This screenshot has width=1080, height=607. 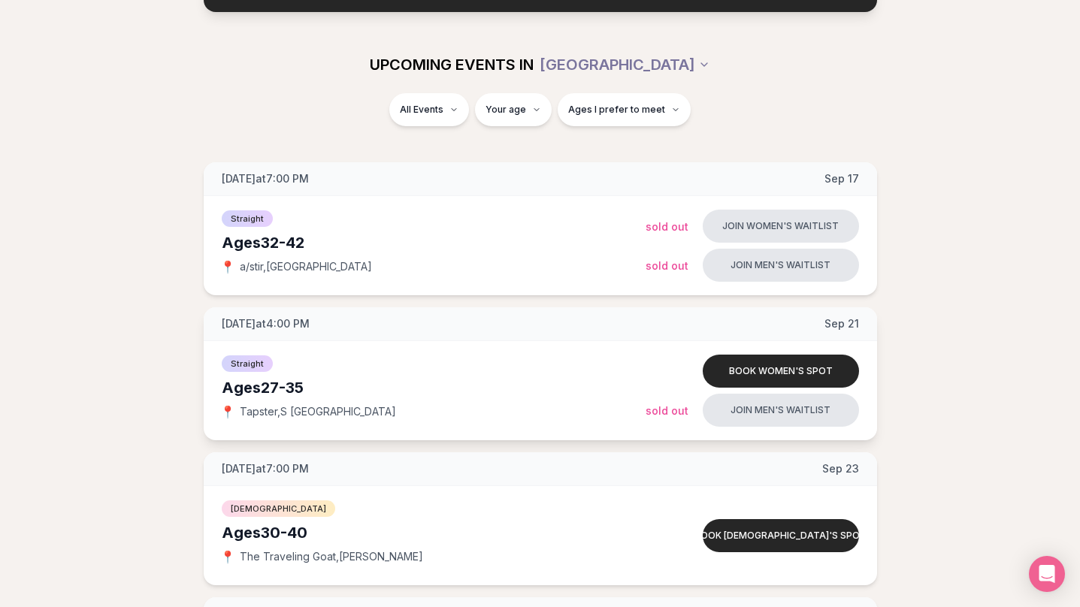 What do you see at coordinates (840, 469) in the screenshot?
I see `span: Sep 23` at bounding box center [840, 469].